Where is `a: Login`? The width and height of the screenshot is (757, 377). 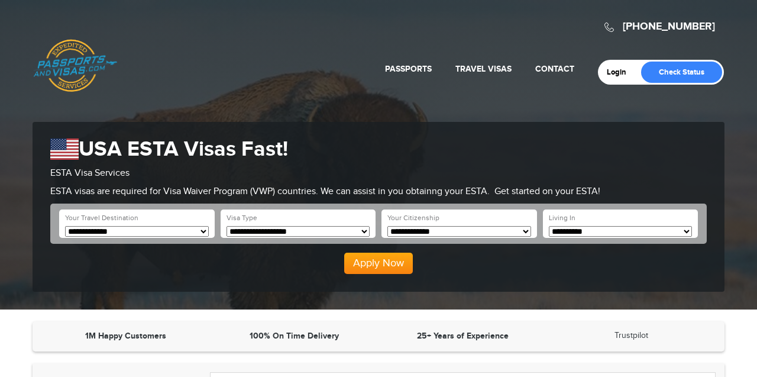 a: Login is located at coordinates (620, 72).